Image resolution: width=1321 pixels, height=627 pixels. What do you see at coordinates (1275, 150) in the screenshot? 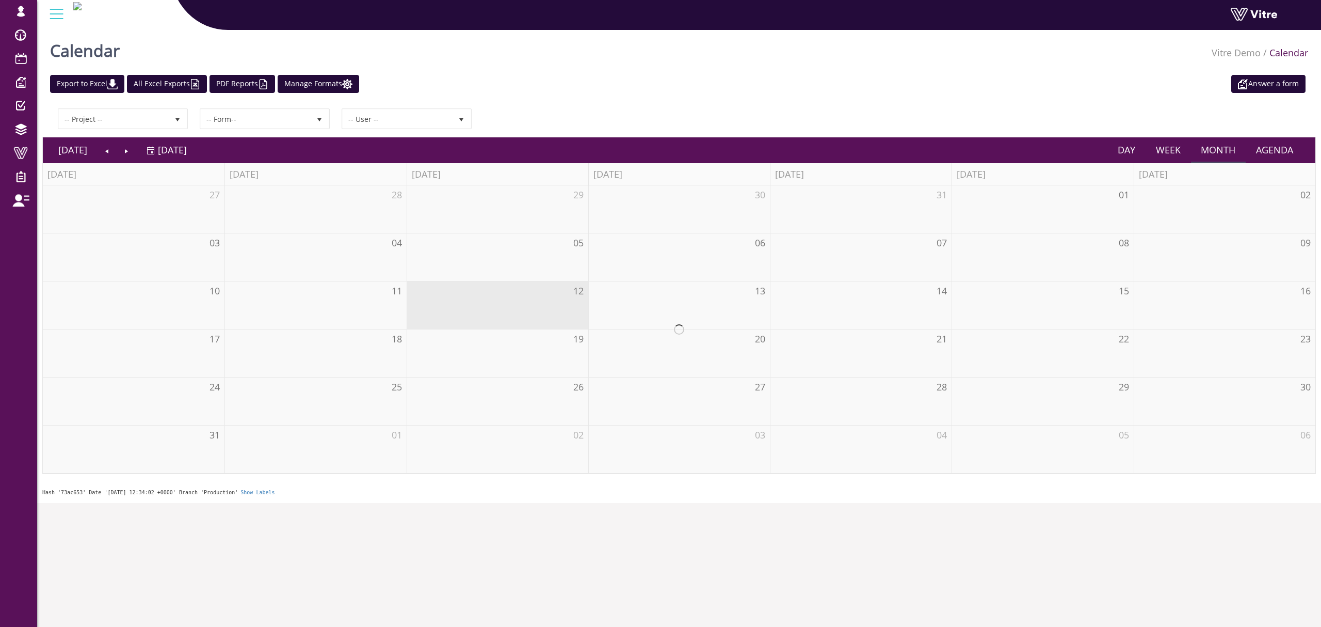
I see `a: Agenda` at bounding box center [1275, 150].